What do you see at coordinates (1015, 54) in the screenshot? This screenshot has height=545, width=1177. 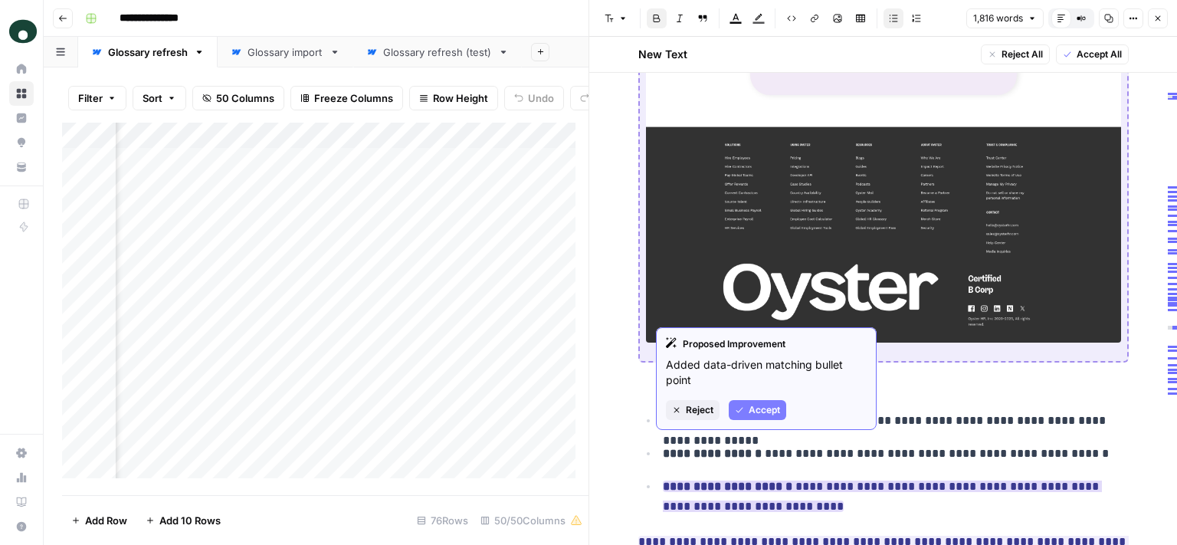 I see `button: Reject All` at bounding box center [1015, 54].